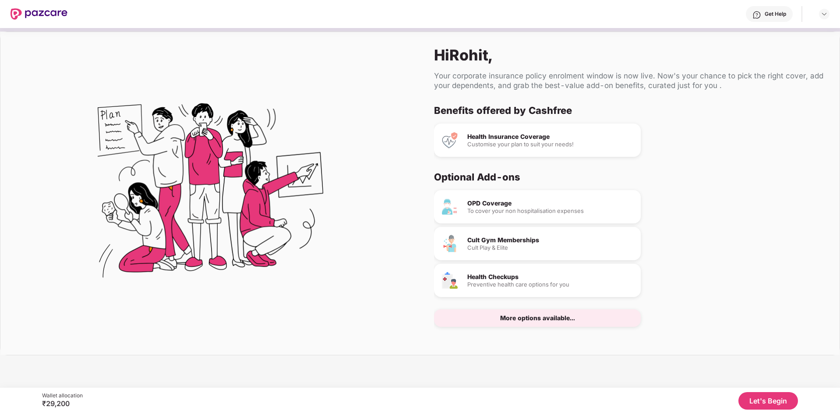 This screenshot has height=414, width=840. Describe the element at coordinates (550, 137) in the screenshot. I see `div: Health Insurance Coverage` at that location.